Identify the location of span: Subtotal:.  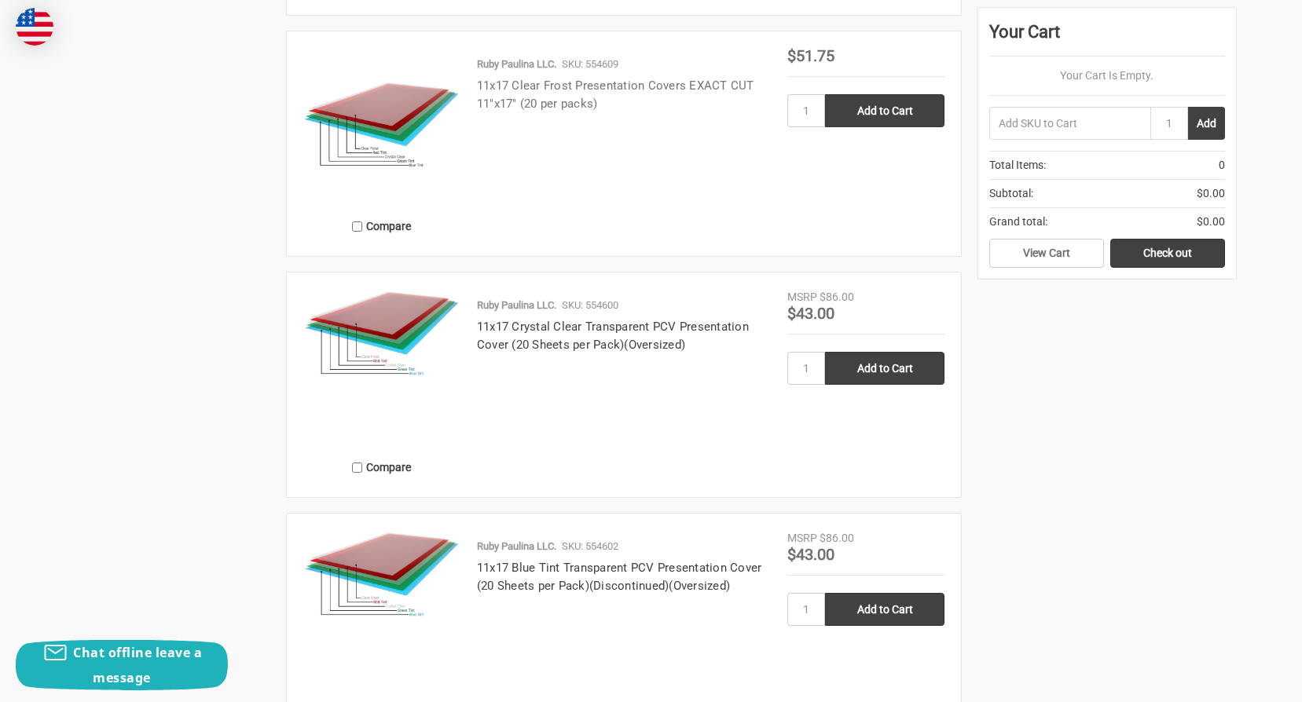
(1011, 193).